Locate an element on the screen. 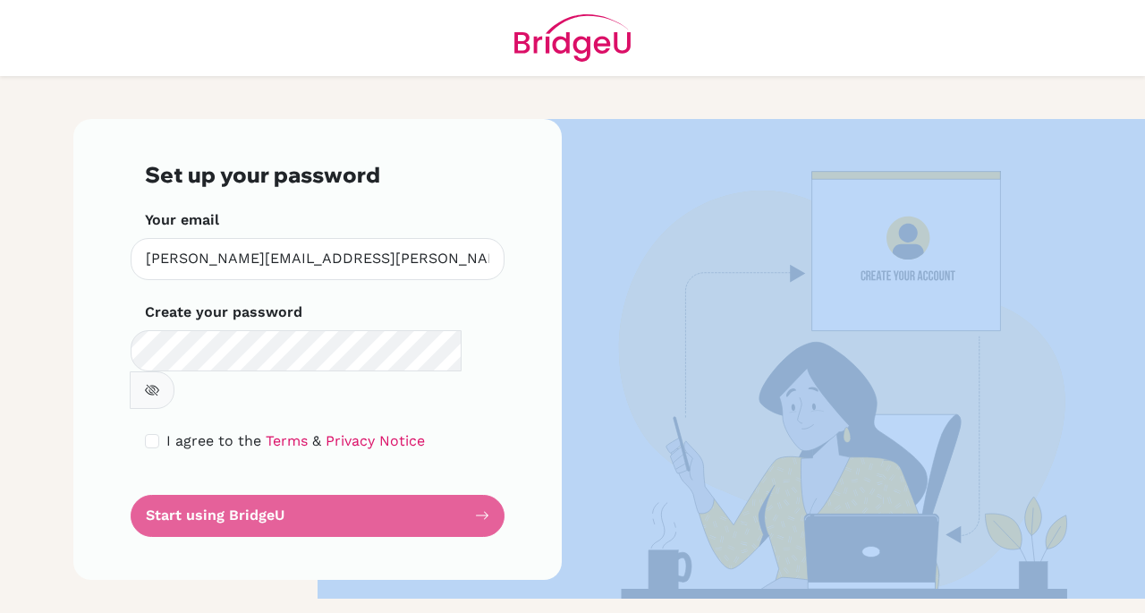  a: Terms is located at coordinates (286, 440).